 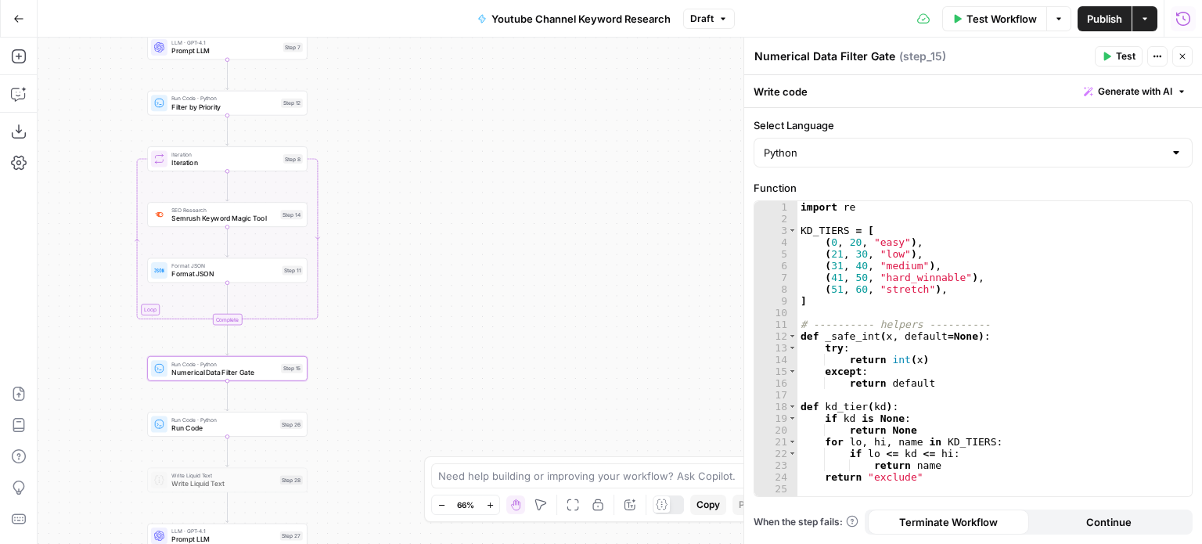 I want to click on div: 13, so click(x=775, y=347).